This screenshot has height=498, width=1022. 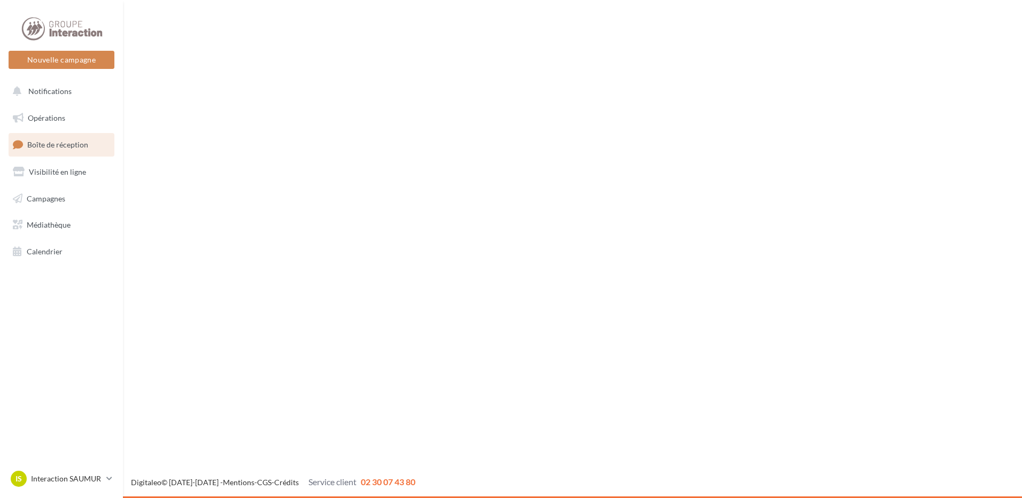 What do you see at coordinates (61, 144) in the screenshot?
I see `a: Boîte de réception` at bounding box center [61, 144].